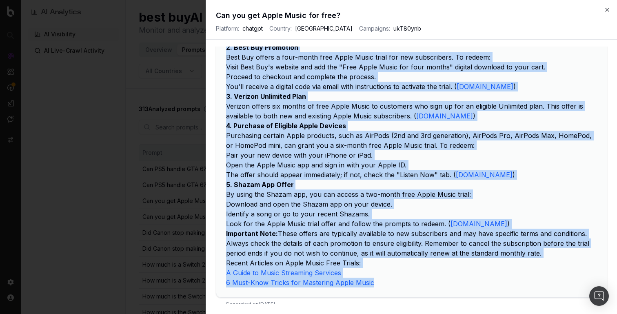 Image resolution: width=617 pixels, height=314 pixels. Describe the element at coordinates (412, 57) in the screenshot. I see `p: Best Buy offers a four-month free Apple Music trial for new subscribers. To redeem:` at that location.